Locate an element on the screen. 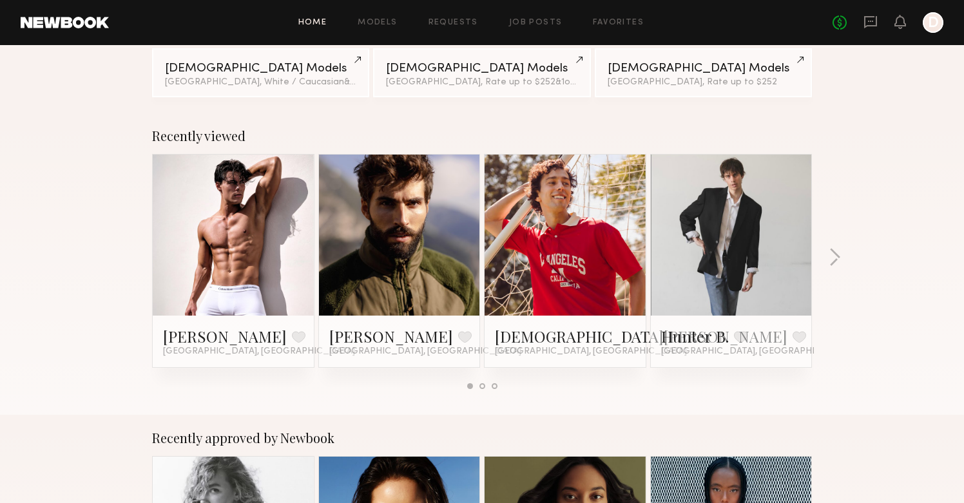  a: Models is located at coordinates (377, 23).